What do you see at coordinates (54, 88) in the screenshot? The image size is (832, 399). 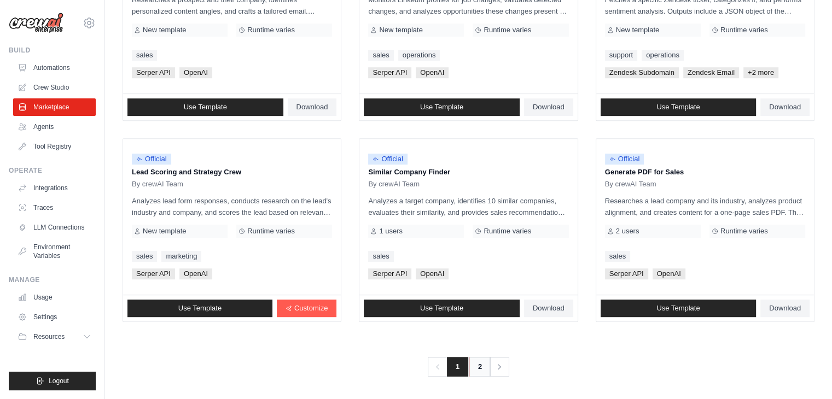 I see `a: Crew Studio` at bounding box center [54, 88].